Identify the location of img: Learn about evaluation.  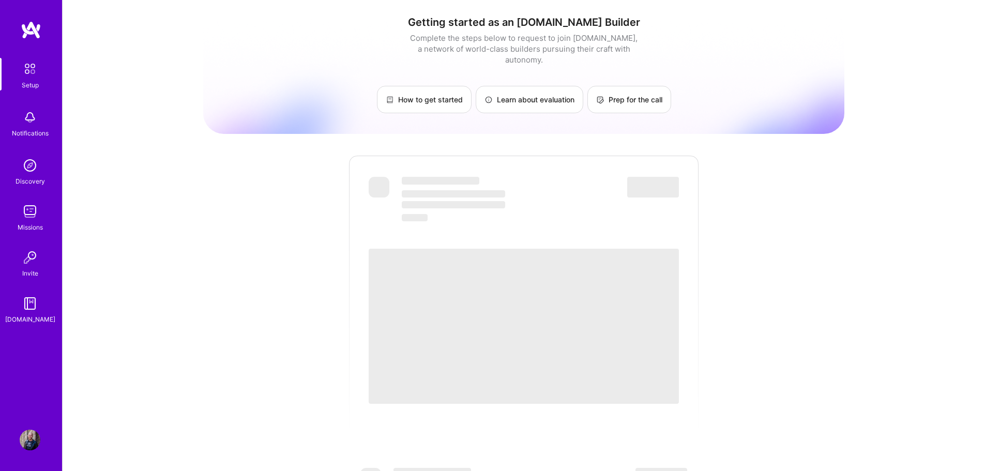
(489, 100).